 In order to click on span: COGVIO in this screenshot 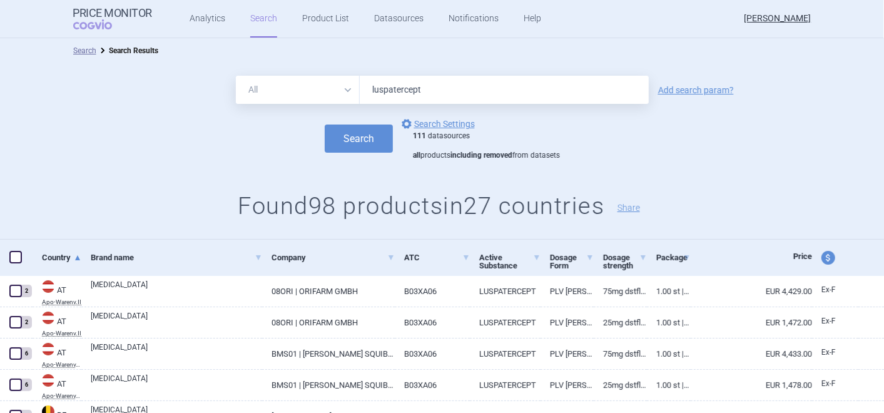, I will do `click(101, 24)`.